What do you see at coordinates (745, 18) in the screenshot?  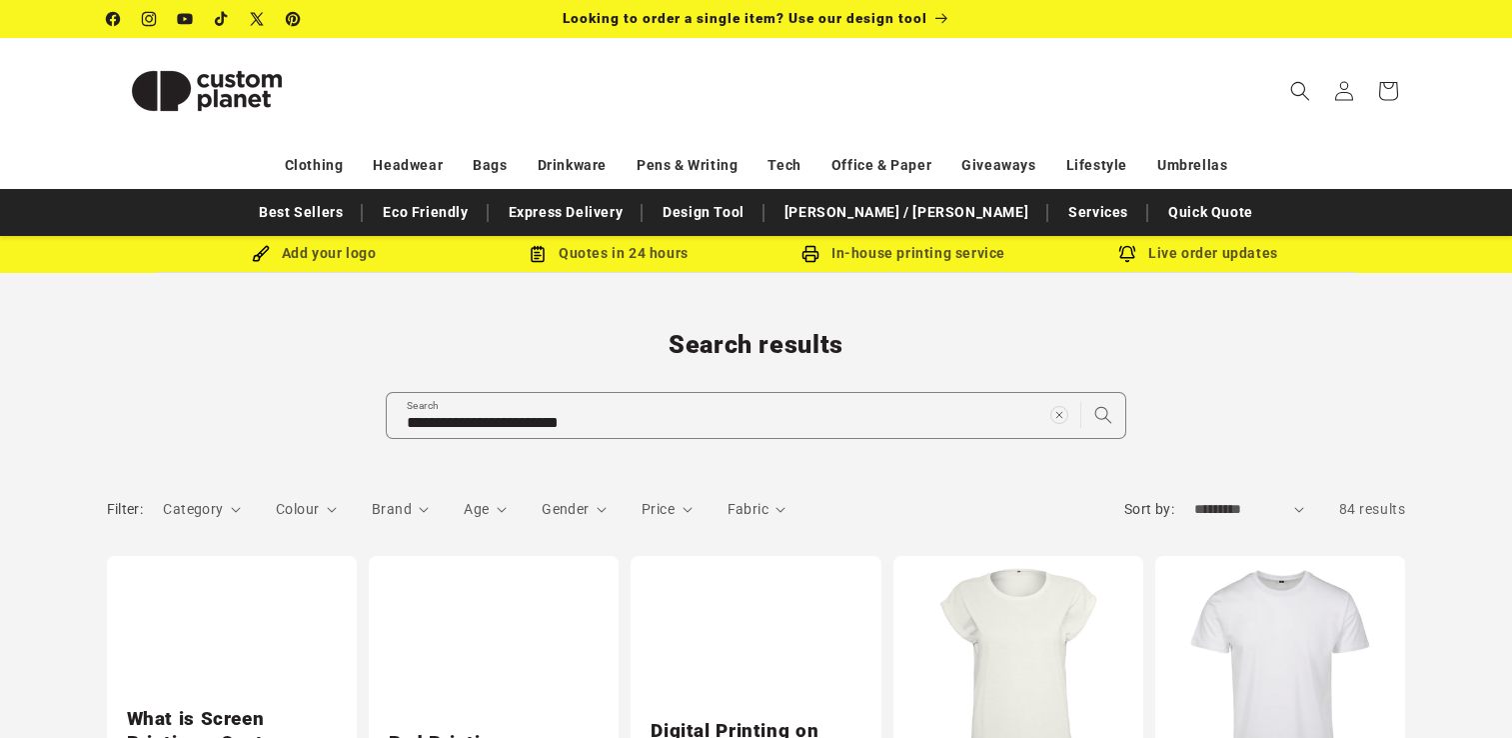 I see `span: Looking to order a single item? Use our design tool` at bounding box center [745, 18].